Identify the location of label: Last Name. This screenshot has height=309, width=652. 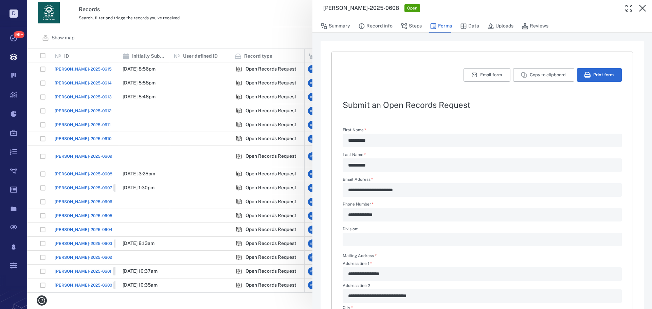
(482, 156).